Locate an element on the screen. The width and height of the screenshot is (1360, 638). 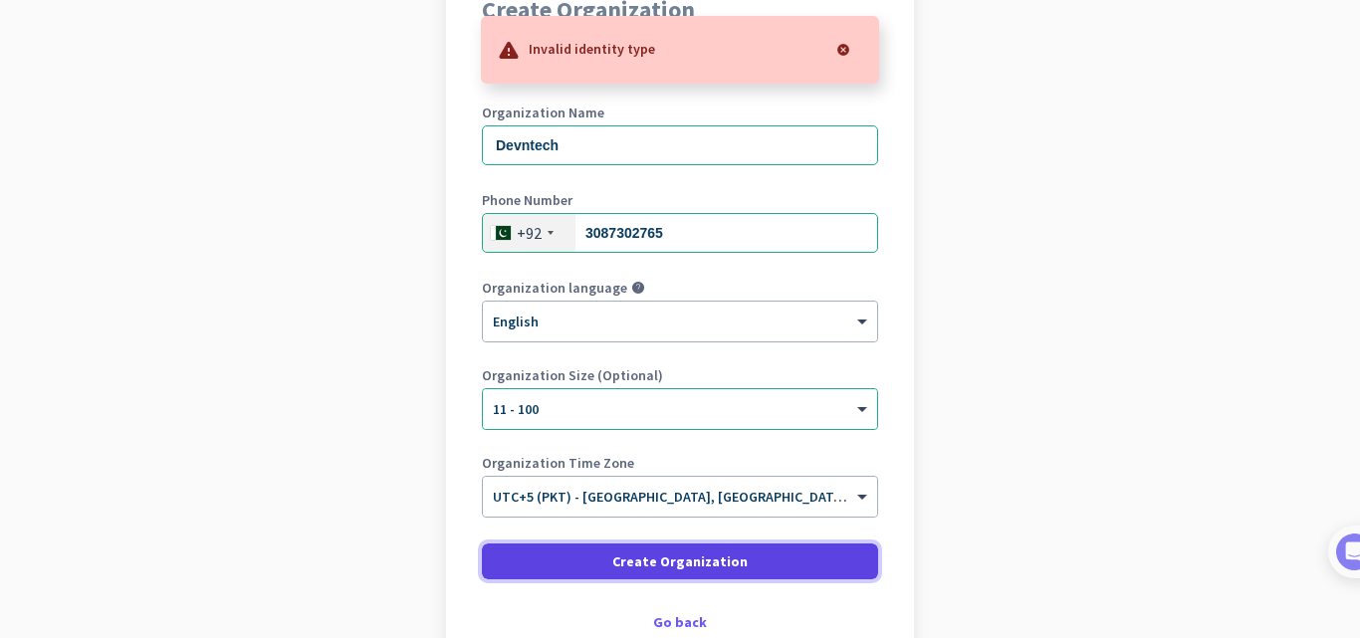
label: Organization language is located at coordinates (555, 288).